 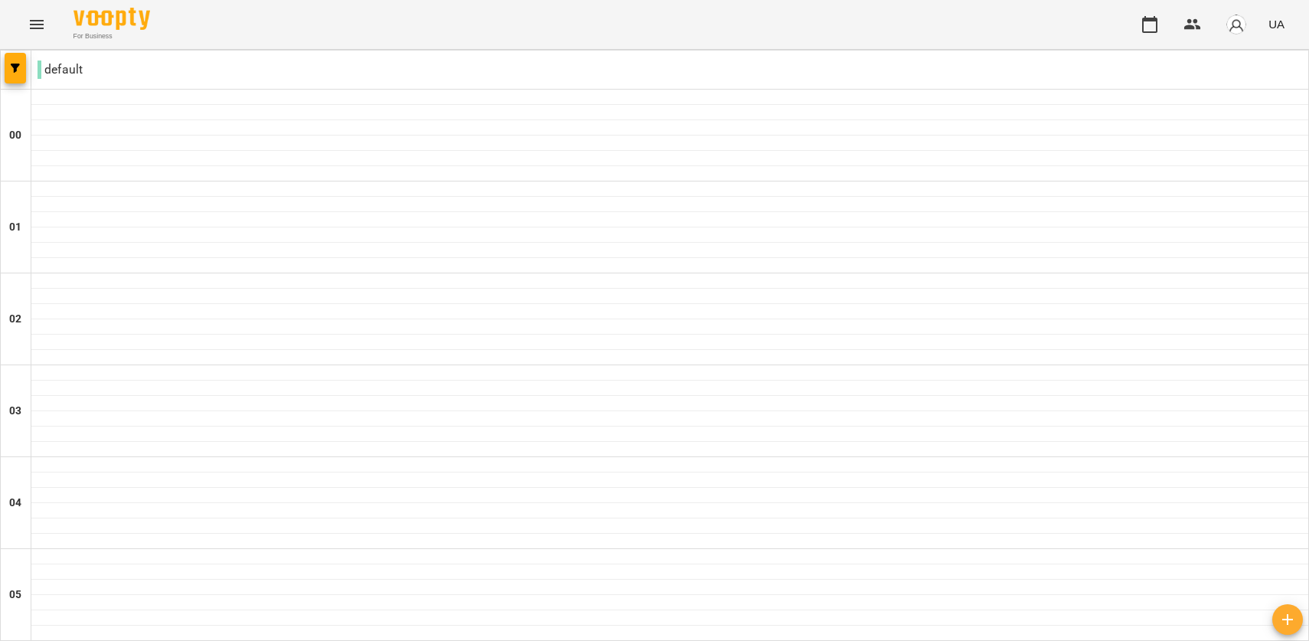 What do you see at coordinates (15, 503) in the screenshot?
I see `h6: 04` at bounding box center [15, 503].